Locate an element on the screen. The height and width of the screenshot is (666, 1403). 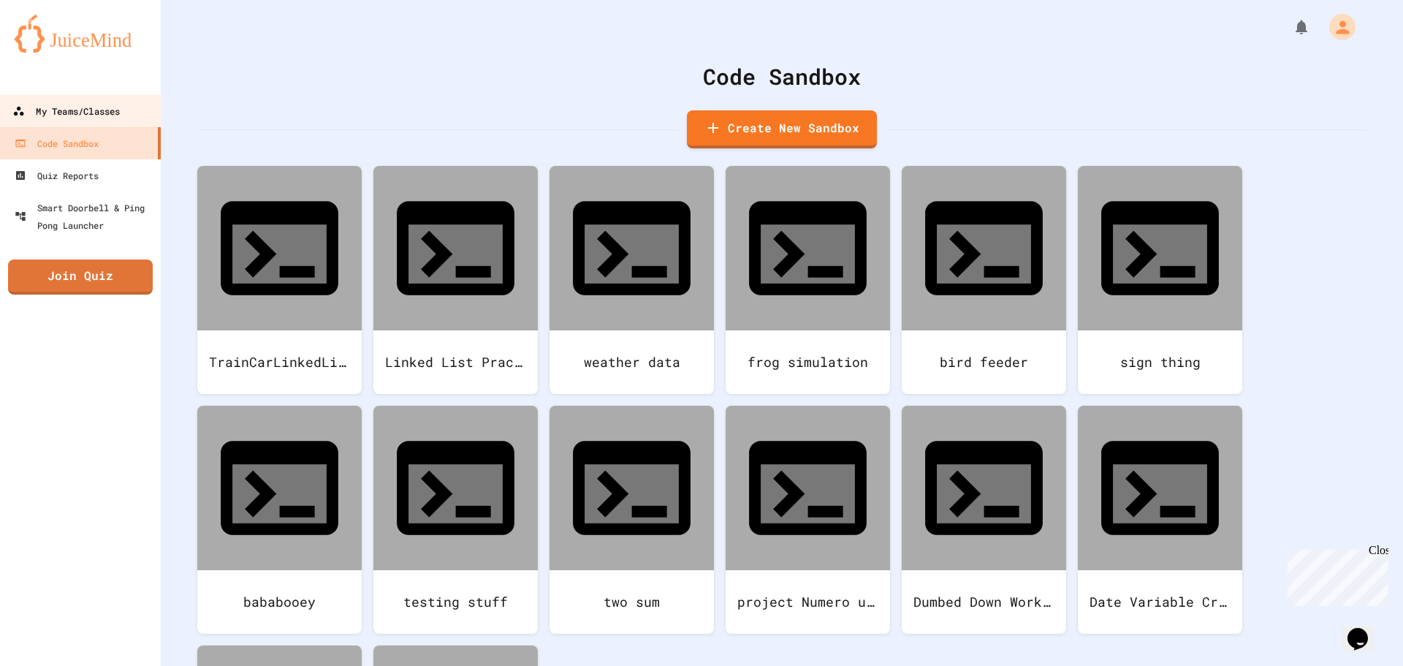
div: testing stuff is located at coordinates (455, 601).